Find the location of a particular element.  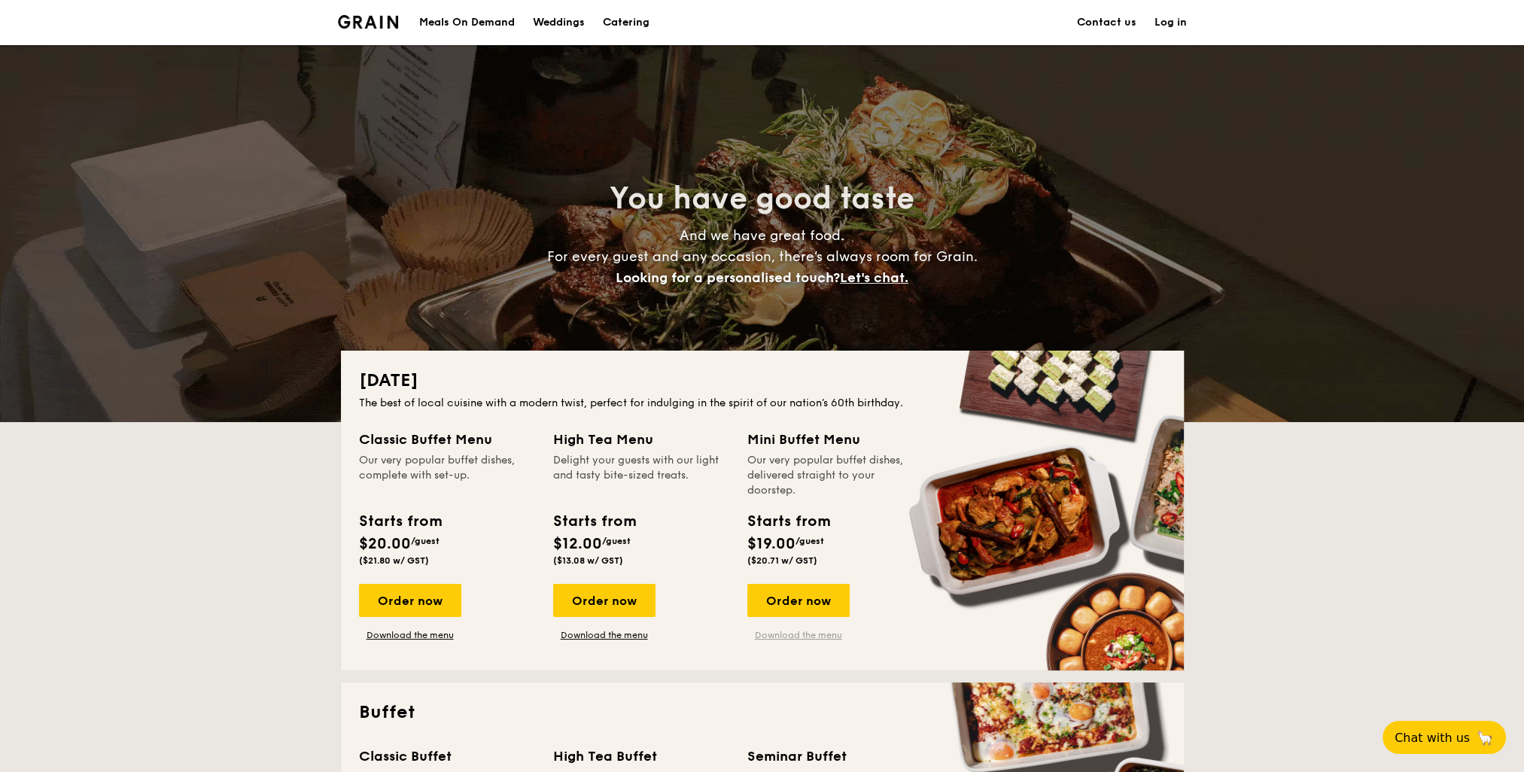

span: ($21.80 w/ GST) is located at coordinates (394, 561).